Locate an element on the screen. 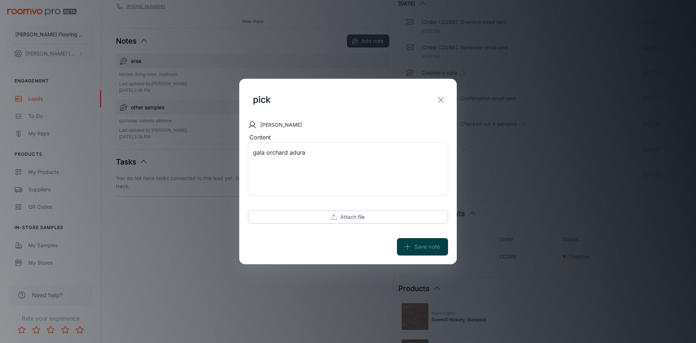 This screenshot has width=696, height=343. button: Attach file is located at coordinates (348, 217).